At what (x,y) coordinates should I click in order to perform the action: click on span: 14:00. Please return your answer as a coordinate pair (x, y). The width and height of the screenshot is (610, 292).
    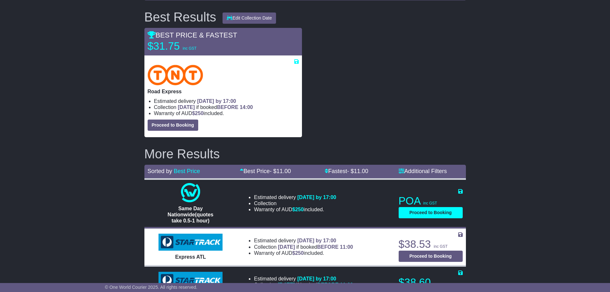
    Looking at the image, I should click on (246, 107).